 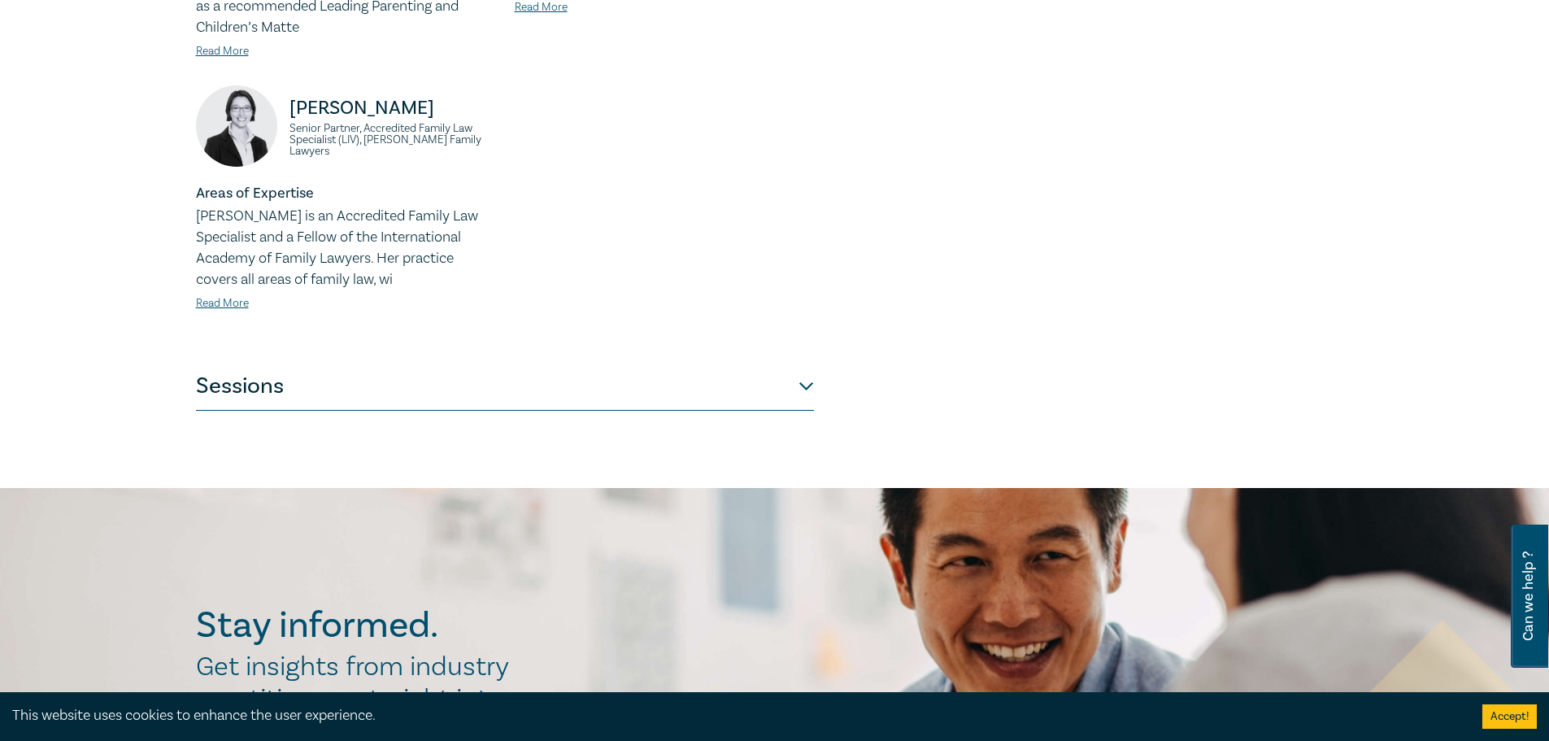 What do you see at coordinates (1509, 716) in the screenshot?
I see `button: Accept cookies` at bounding box center [1509, 716].